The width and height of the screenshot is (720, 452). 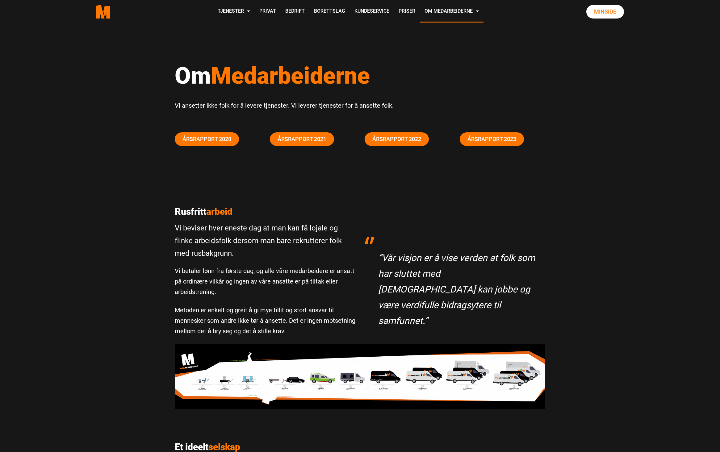 What do you see at coordinates (268, 11) in the screenshot?
I see `a: Privat` at bounding box center [268, 11].